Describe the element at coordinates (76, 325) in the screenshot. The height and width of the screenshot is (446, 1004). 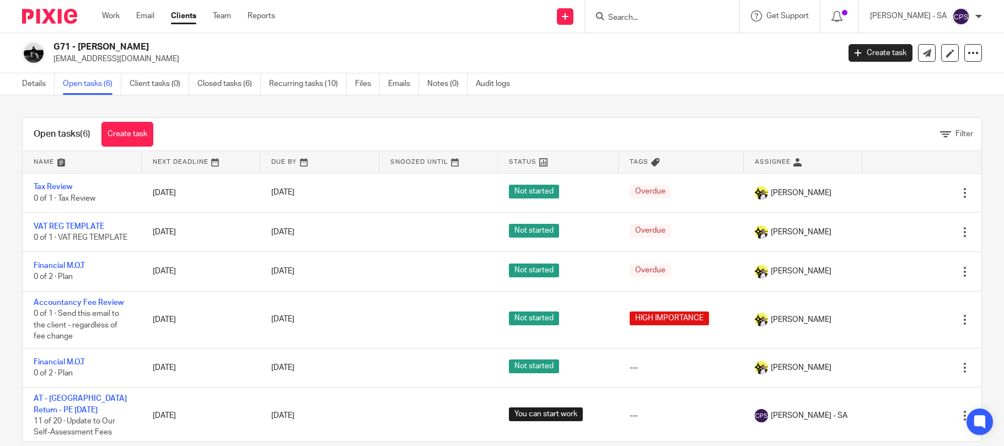
I see `span: 0 of 1 · Send this email to the client - regardless of fee change` at that location.